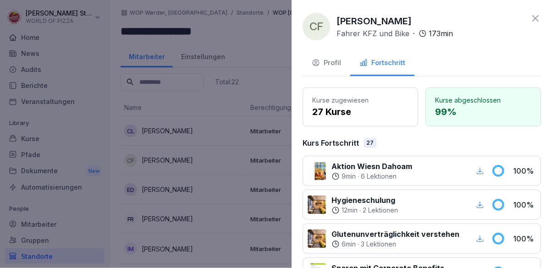  I want to click on p: Aktion Wiesn Dahoam, so click(372, 166).